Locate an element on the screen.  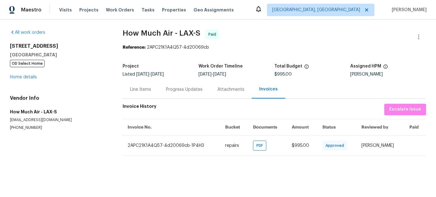
h5: Assigned HPM is located at coordinates (366, 66).